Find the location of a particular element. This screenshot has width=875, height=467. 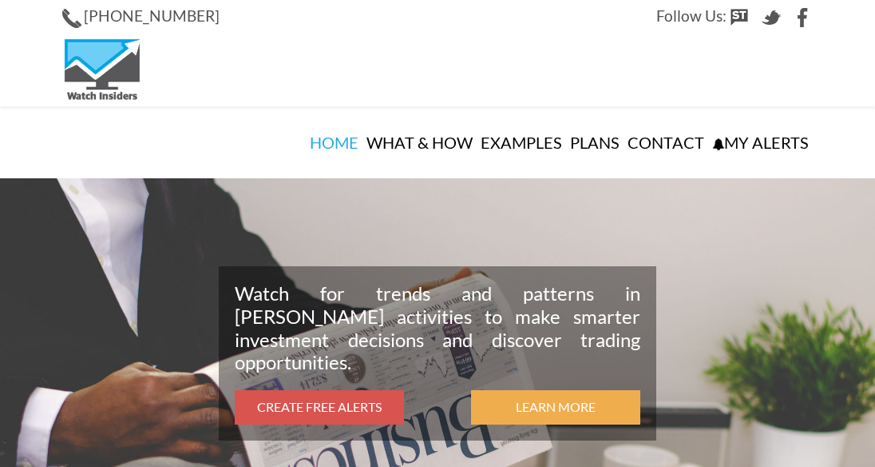

img: Phone is located at coordinates (72, 18).